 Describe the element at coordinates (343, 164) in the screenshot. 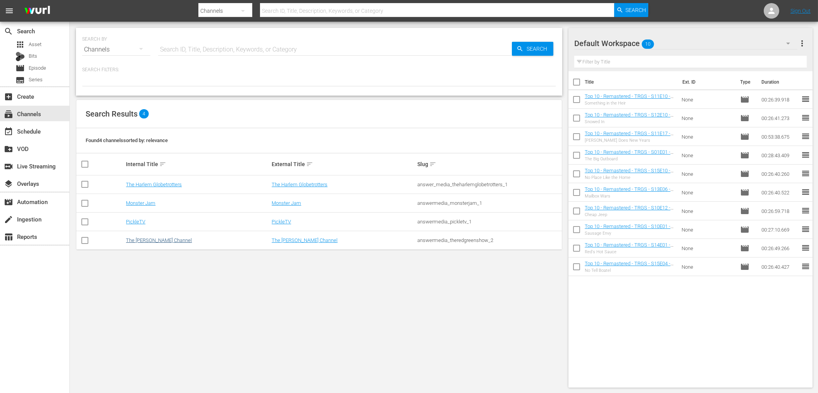

I see `div: External Title` at that location.